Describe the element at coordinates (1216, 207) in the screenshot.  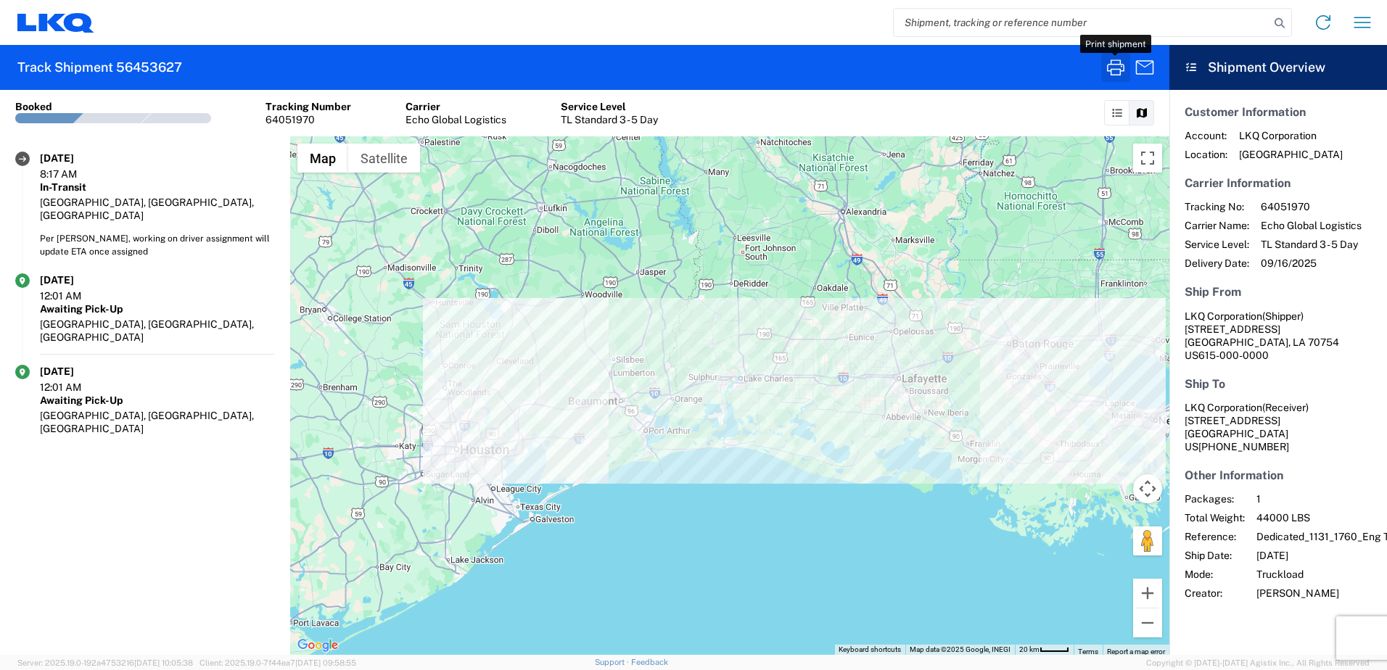
I see `span: Tracking No:` at that location.